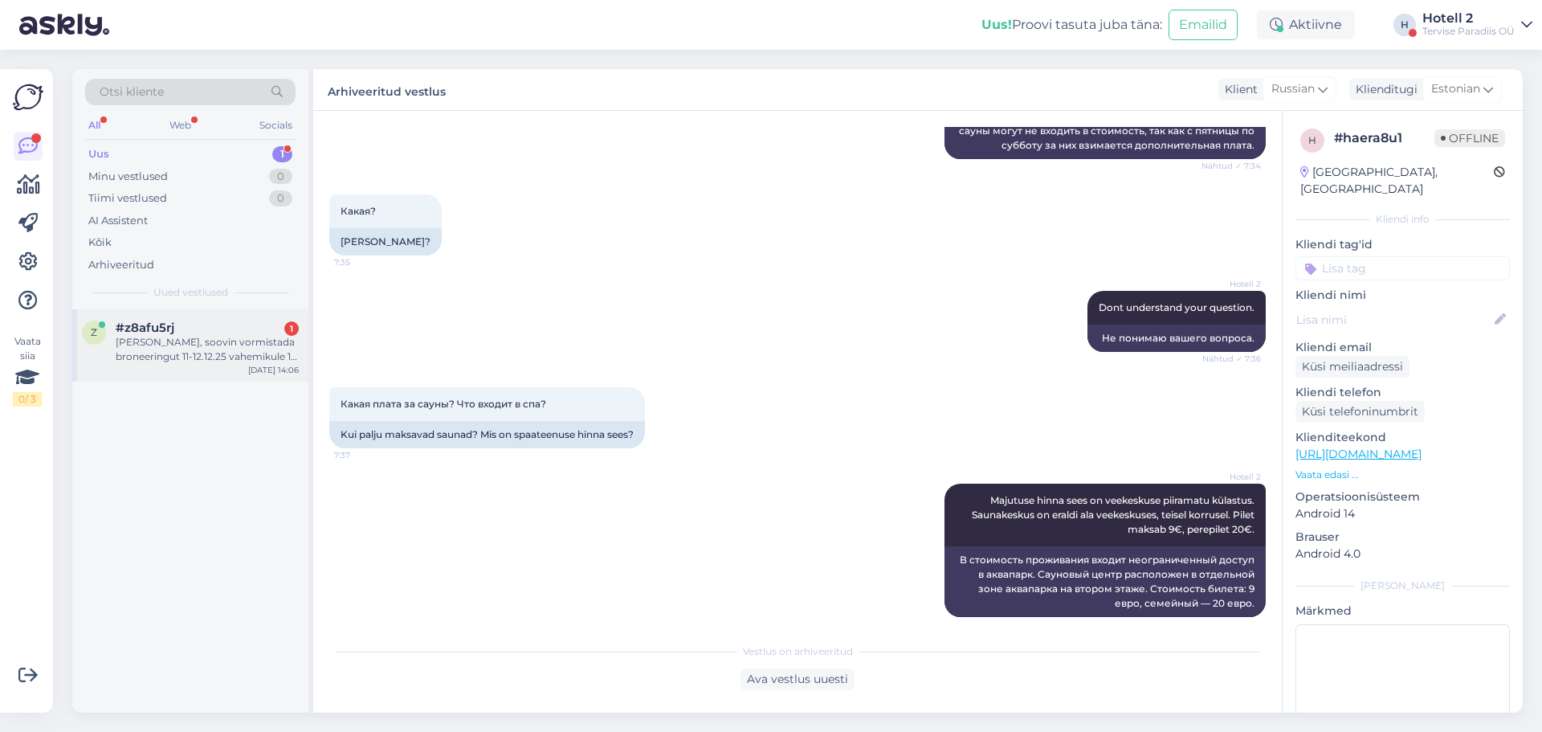 The width and height of the screenshot is (1542, 732). I want to click on span: Estonian, so click(1455, 89).